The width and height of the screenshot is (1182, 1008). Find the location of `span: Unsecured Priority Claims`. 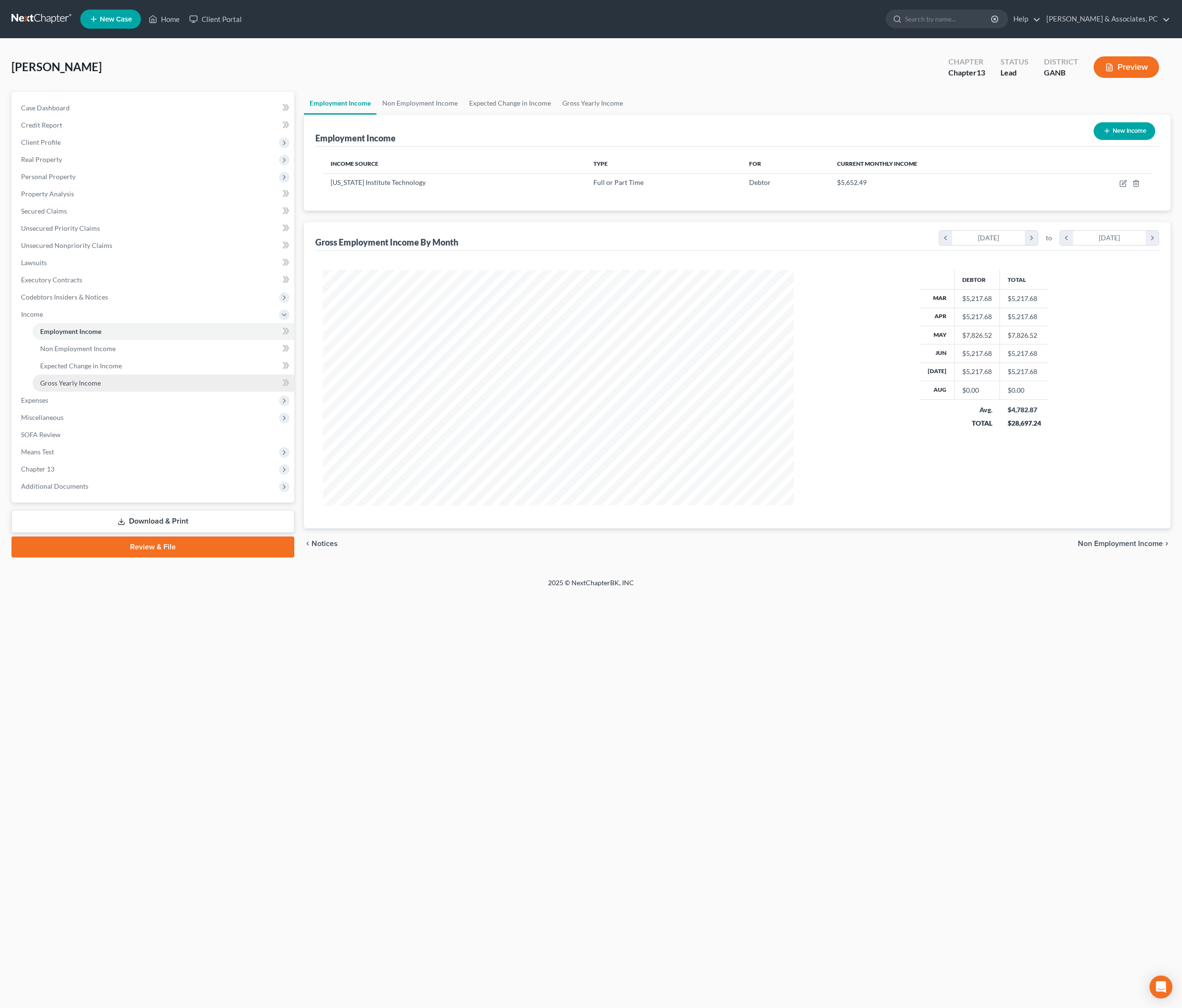

span: Unsecured Priority Claims is located at coordinates (60, 228).